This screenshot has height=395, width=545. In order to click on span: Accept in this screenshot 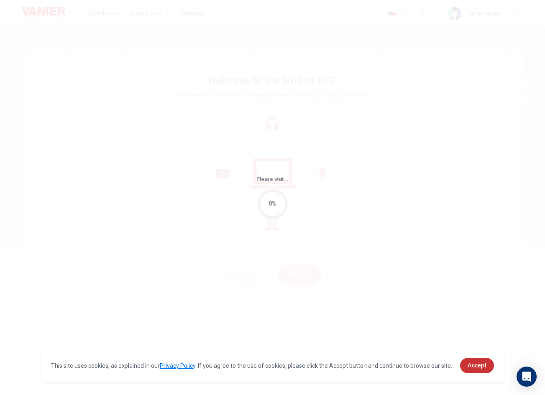, I will do `click(476, 365)`.